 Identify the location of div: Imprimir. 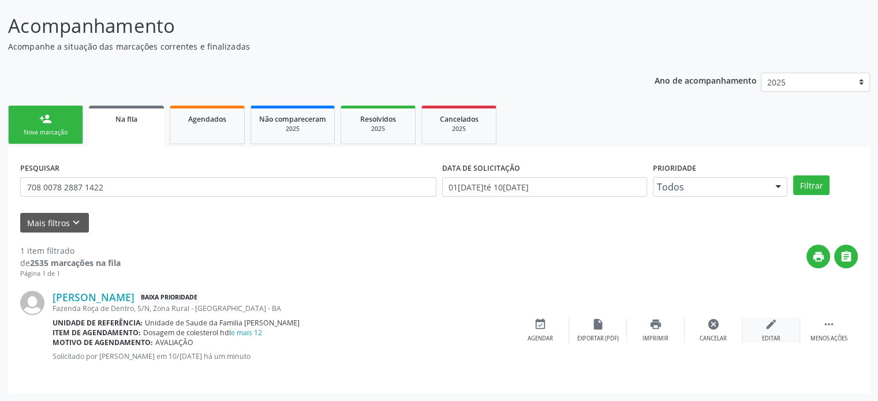
(656, 339).